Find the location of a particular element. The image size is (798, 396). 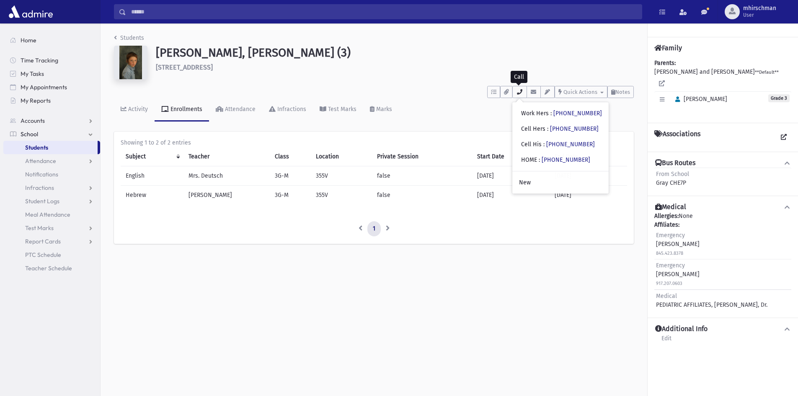

span: From School is located at coordinates (672, 174).